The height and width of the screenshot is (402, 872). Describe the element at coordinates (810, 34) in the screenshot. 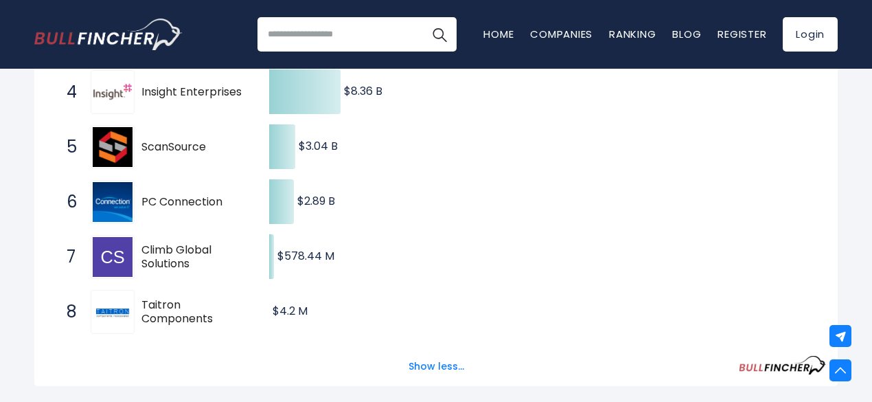

I see `a: Login` at that location.